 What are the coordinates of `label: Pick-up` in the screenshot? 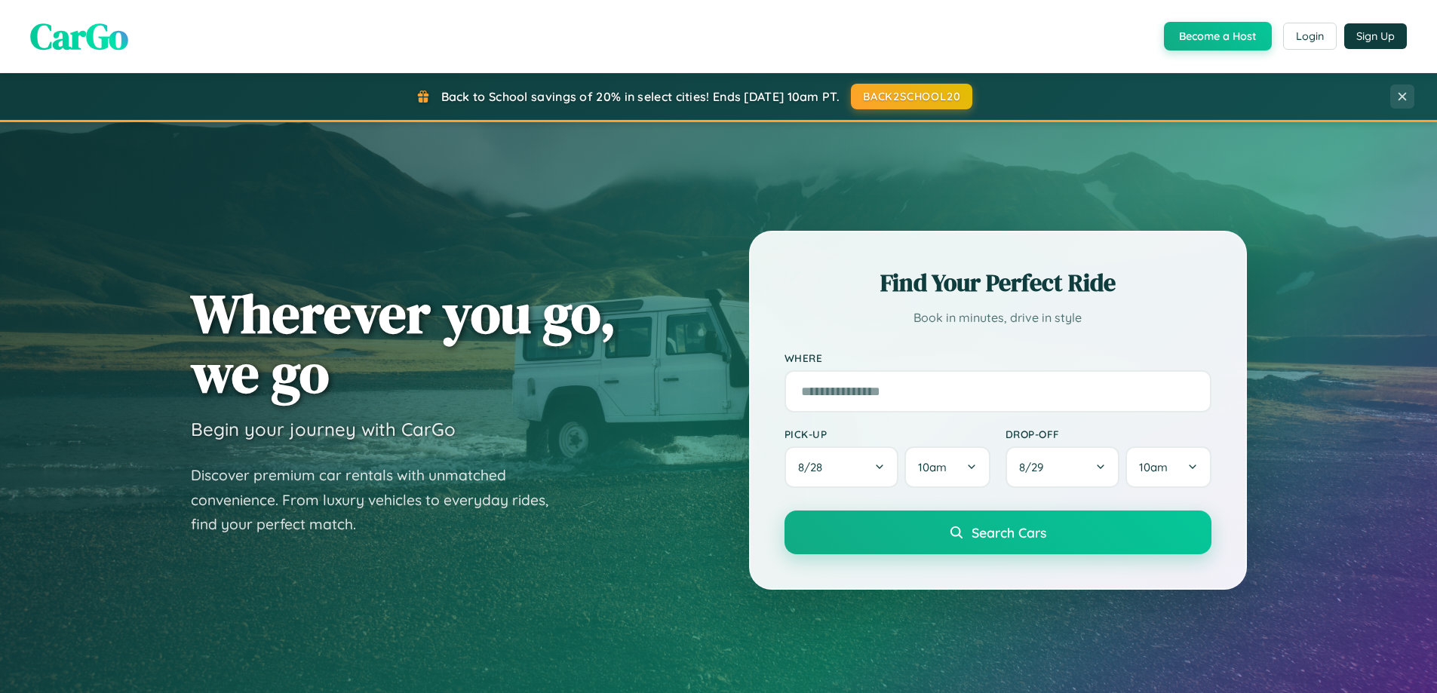 It's located at (887, 434).